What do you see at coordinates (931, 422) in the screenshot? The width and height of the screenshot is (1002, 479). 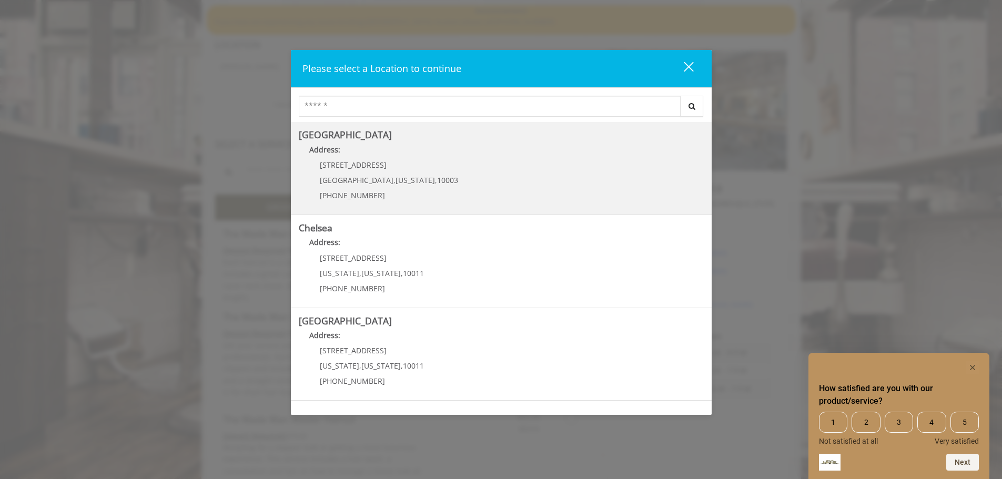 I see `span: 4` at bounding box center [931, 422].